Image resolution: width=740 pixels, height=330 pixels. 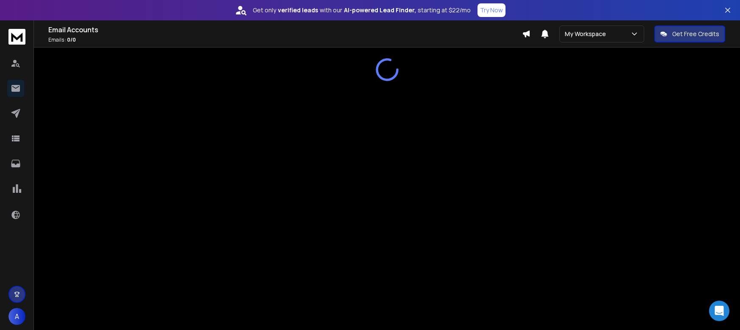 What do you see at coordinates (71, 39) in the screenshot?
I see `span: 0 / 0` at bounding box center [71, 39].